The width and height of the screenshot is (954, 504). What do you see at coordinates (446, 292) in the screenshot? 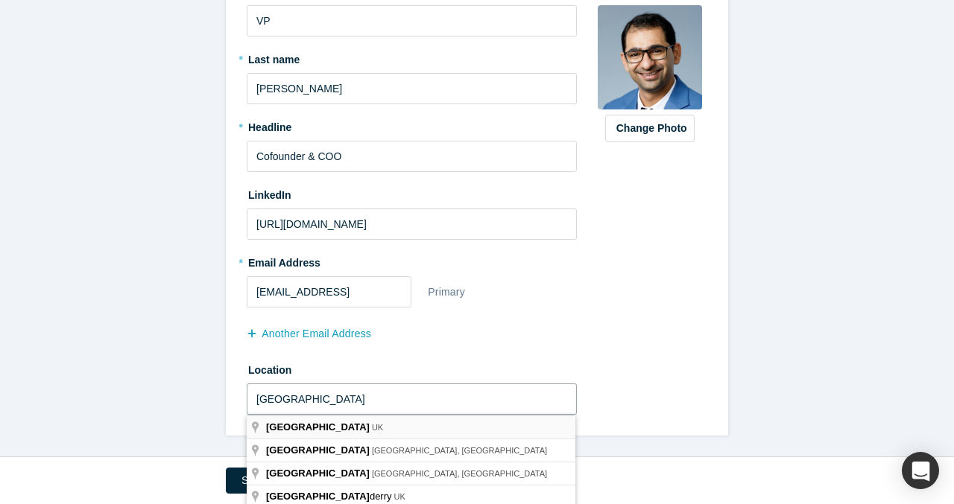
I see `div: Primary` at bounding box center [446, 292].